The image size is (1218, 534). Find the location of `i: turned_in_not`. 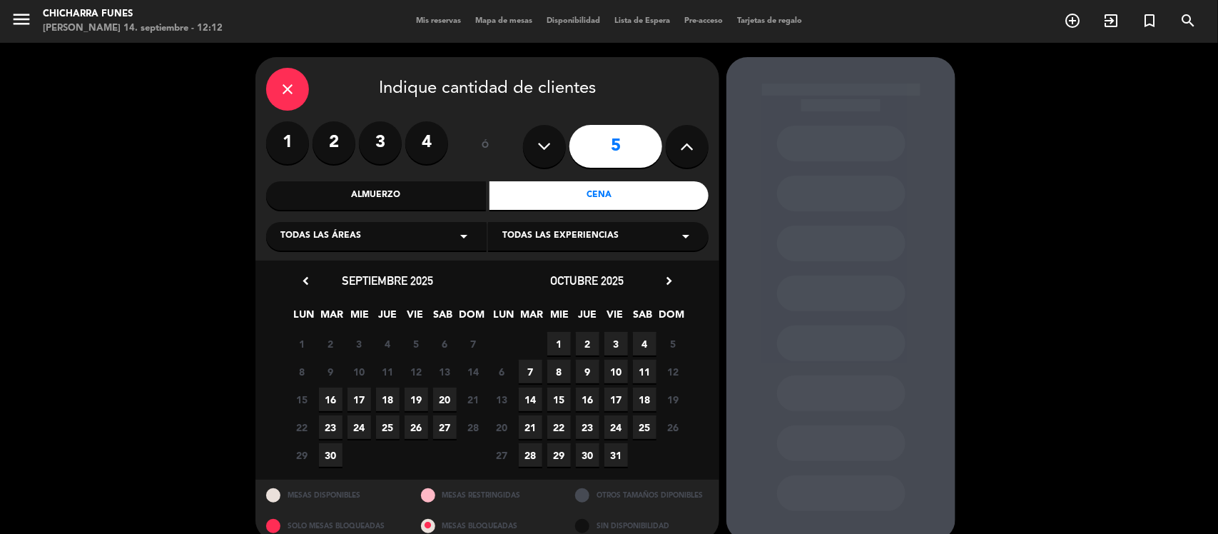

i: turned_in_not is located at coordinates (1149, 21).